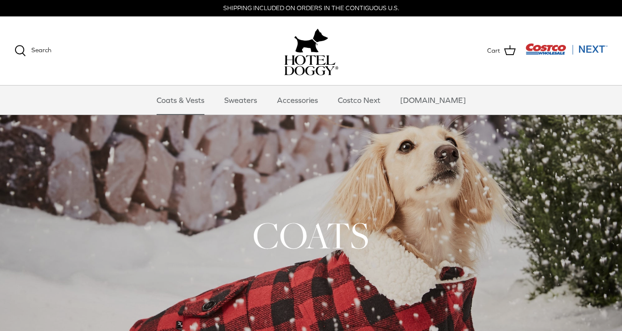 Image resolution: width=622 pixels, height=331 pixels. Describe the element at coordinates (180, 100) in the screenshot. I see `a: Coats & Vests` at that location.